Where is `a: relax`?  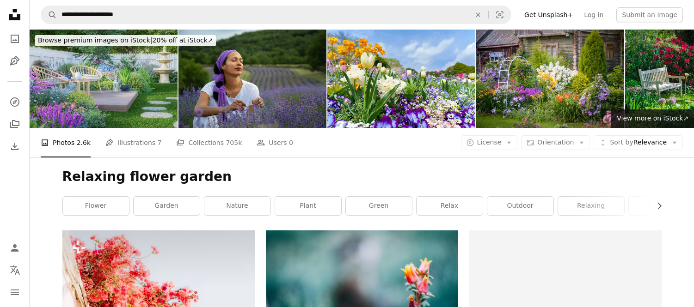 a: relax is located at coordinates (449, 206).